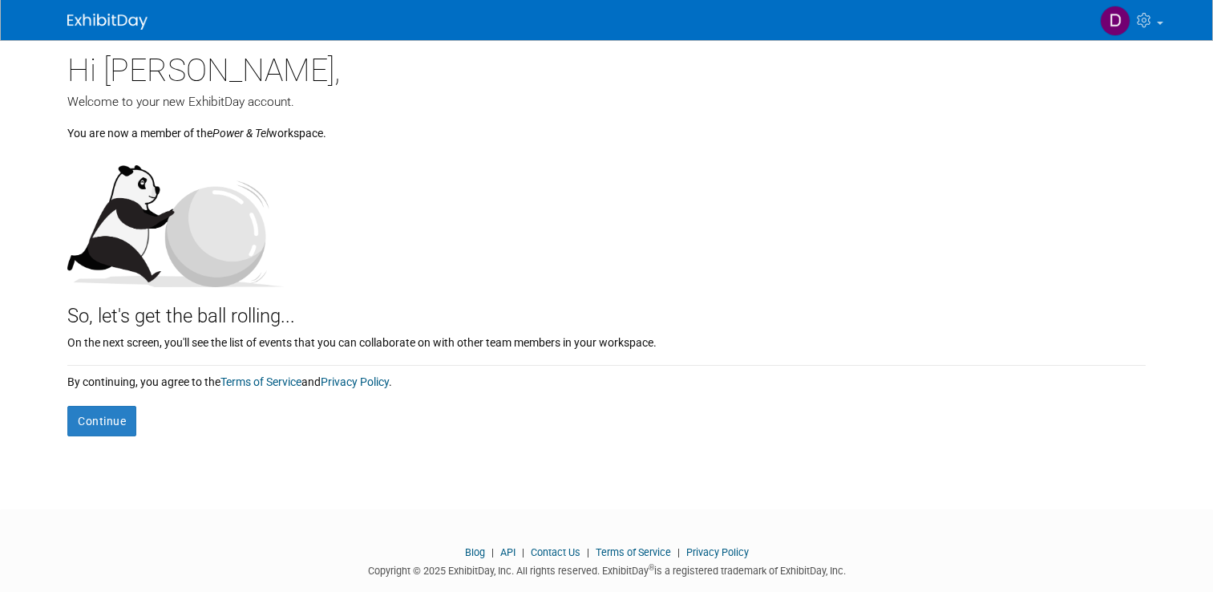  Describe the element at coordinates (241, 133) in the screenshot. I see `i: Power & Tel` at that location.